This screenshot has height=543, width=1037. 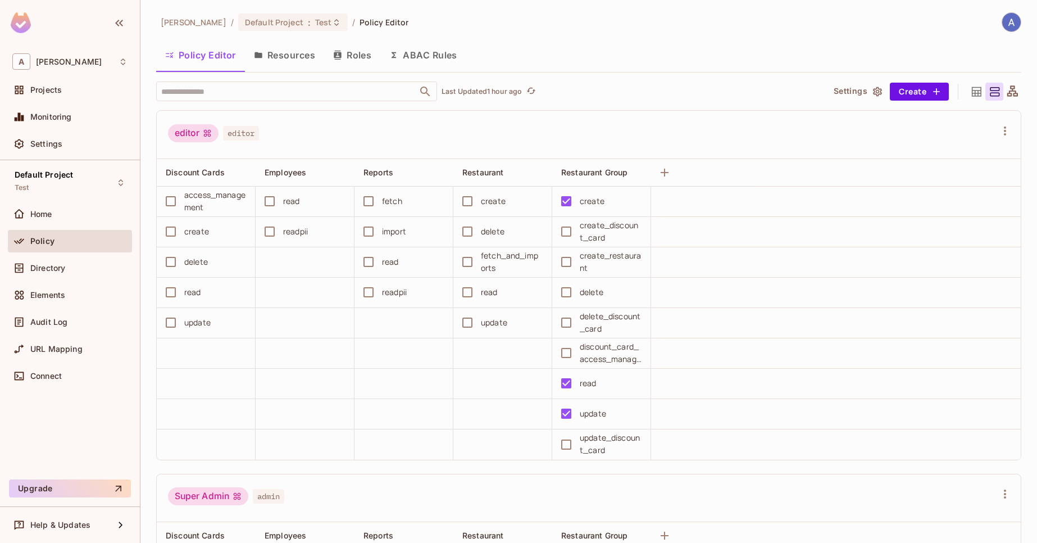 I want to click on div: import, so click(x=394, y=231).